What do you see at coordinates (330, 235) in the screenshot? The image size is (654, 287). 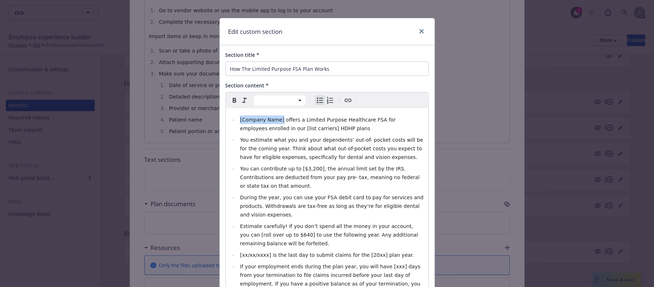 I see `span: Estimate carefully! If you don’t spend all the money in your account, you can [roll over up to $6...` at bounding box center [330, 235].